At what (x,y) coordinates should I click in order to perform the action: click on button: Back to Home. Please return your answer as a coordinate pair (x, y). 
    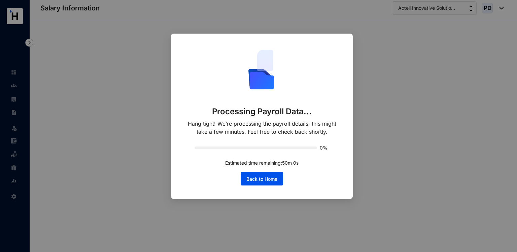
    Looking at the image, I should click on (262, 179).